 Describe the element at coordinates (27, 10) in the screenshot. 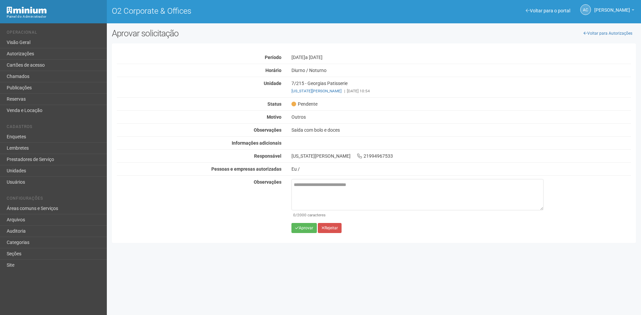

I see `img: Minium` at that location.